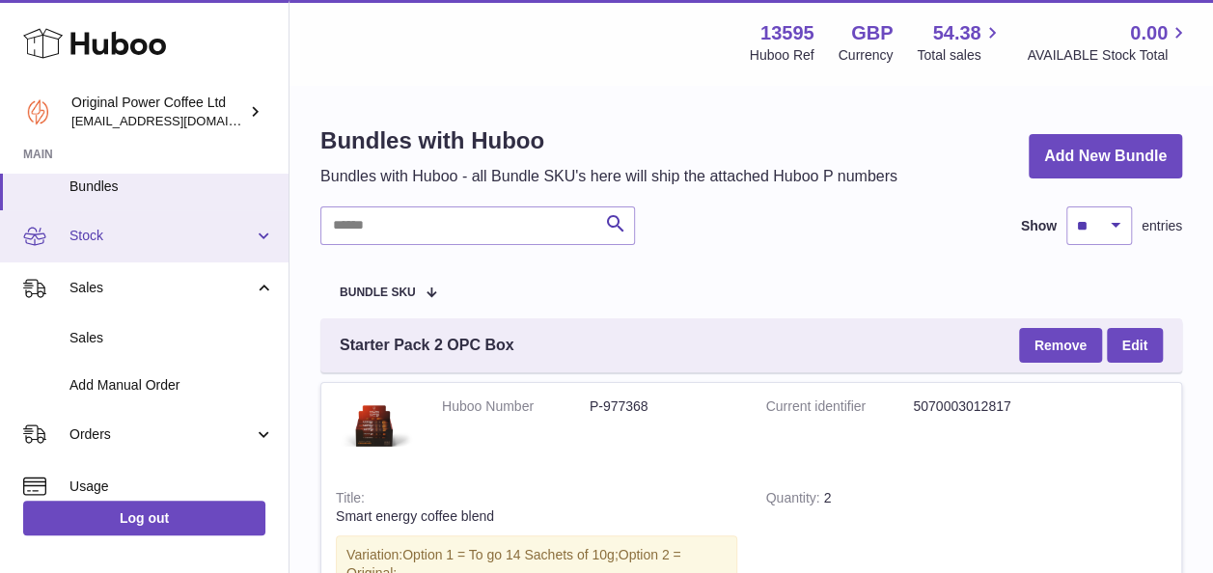  Describe the element at coordinates (38, 112) in the screenshot. I see `img: internalAdmin-13595@internal.huboo.com` at that location.